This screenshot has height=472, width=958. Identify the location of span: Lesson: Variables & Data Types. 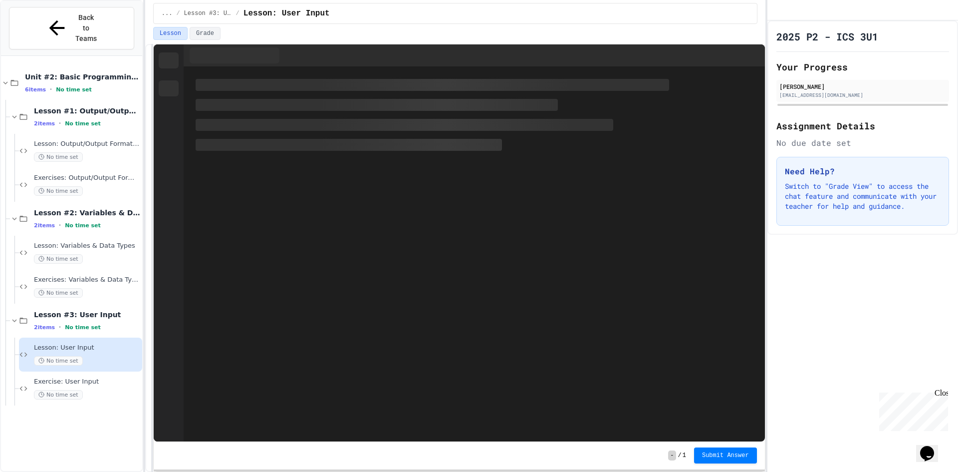
(87, 245).